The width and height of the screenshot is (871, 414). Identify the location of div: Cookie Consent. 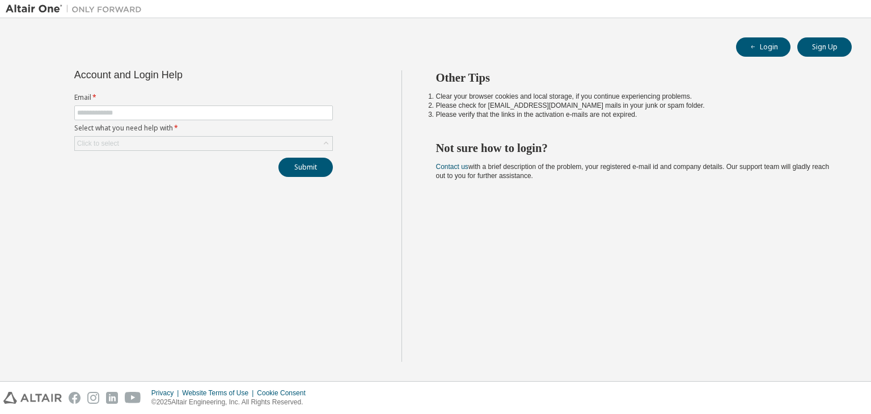
(284, 393).